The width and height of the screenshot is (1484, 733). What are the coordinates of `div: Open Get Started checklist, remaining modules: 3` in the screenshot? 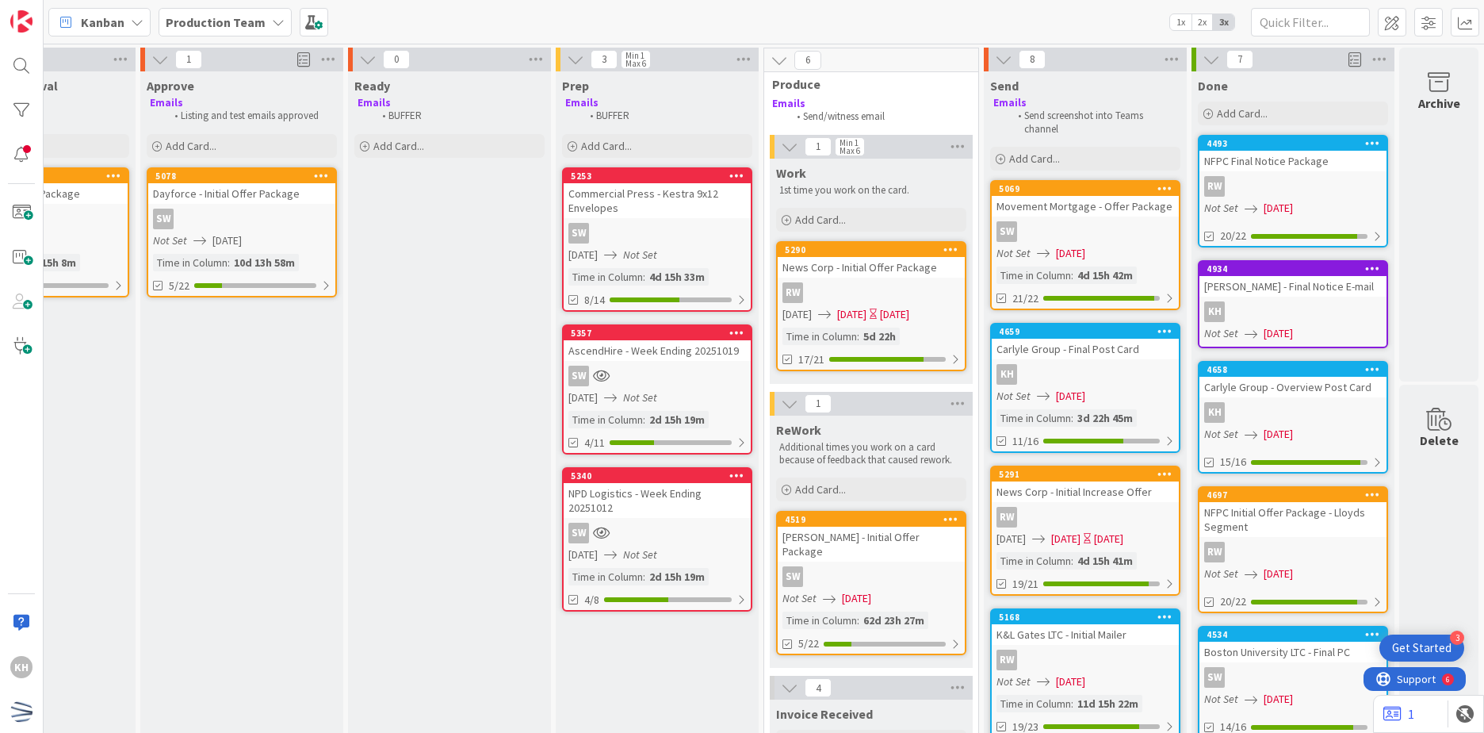 It's located at (1422, 648).